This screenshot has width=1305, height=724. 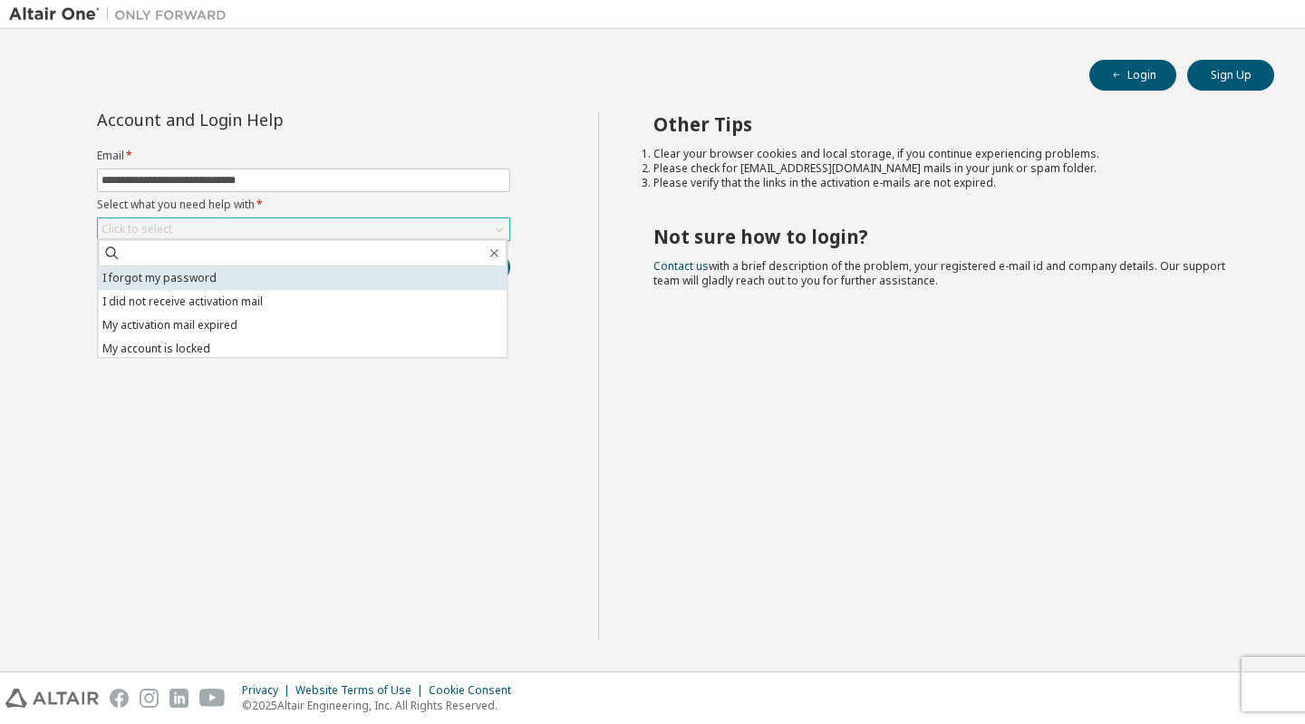 I want to click on img: altair_logo.svg, so click(x=52, y=698).